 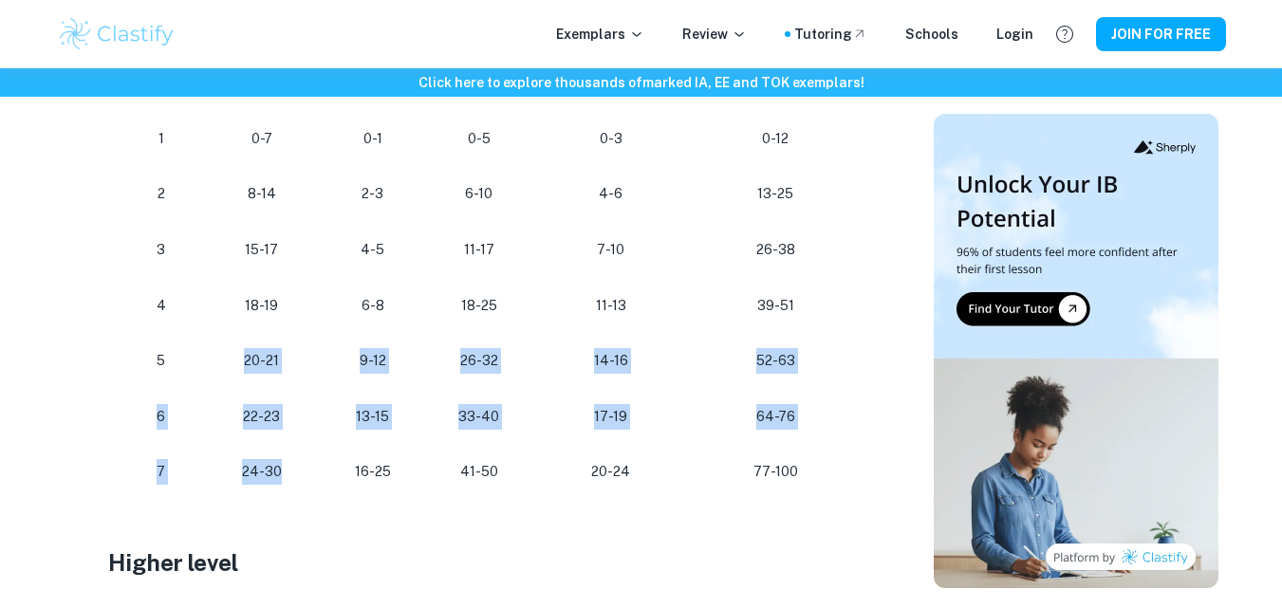 What do you see at coordinates (611, 361) in the screenshot?
I see `p: 14-16` at bounding box center [611, 361].